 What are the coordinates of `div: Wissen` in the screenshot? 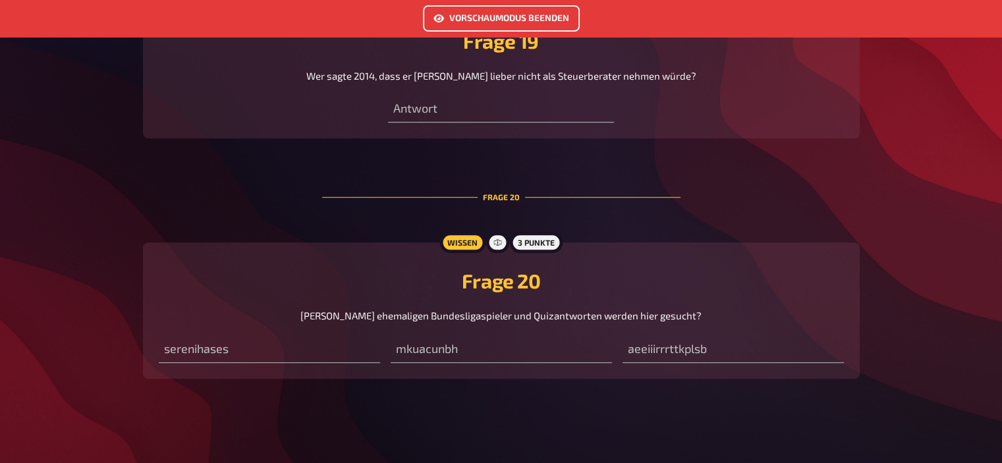 It's located at (462, 242).